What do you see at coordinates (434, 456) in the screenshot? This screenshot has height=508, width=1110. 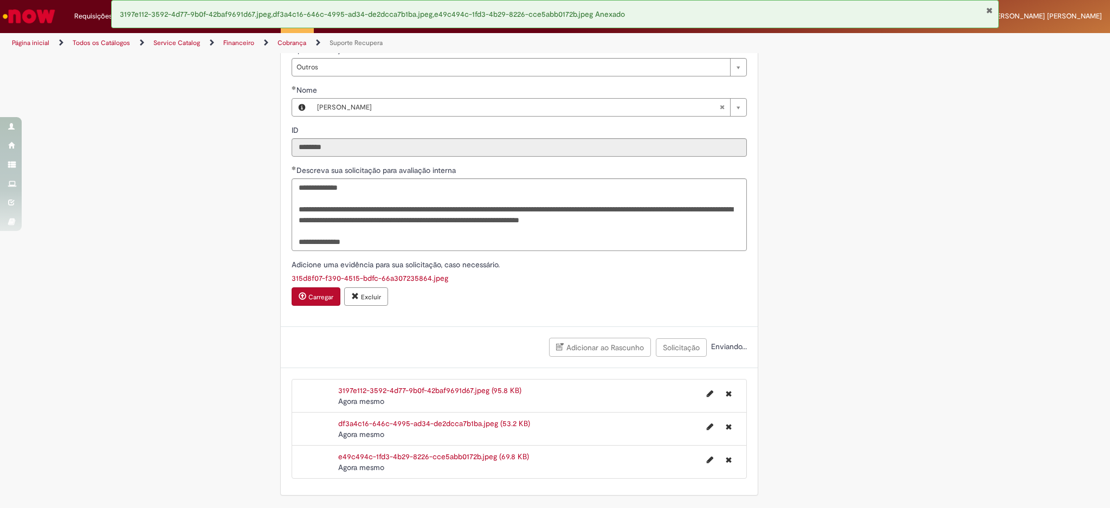 I see `a: e49c494c-1fd3-4b29-8226-cce5abb0172b.jpeg (69.8 KB)` at bounding box center [434, 456].